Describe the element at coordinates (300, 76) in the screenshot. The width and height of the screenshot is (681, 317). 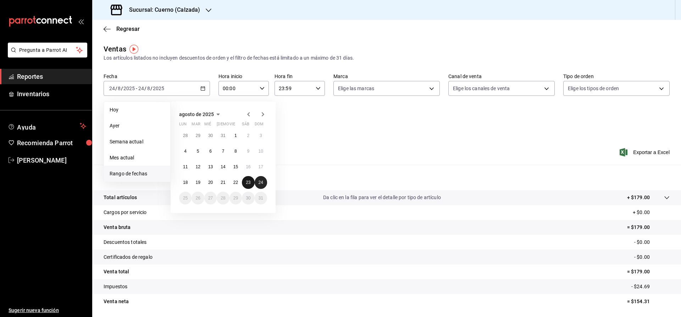
I see `label: Hora fin` at that location.